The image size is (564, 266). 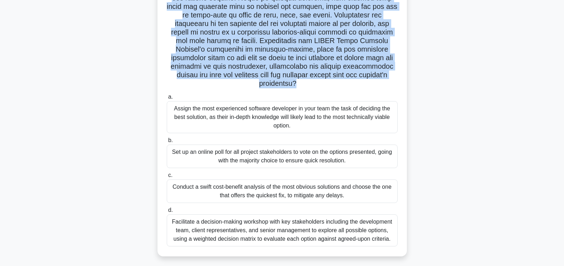 I want to click on span: a., so click(x=170, y=97).